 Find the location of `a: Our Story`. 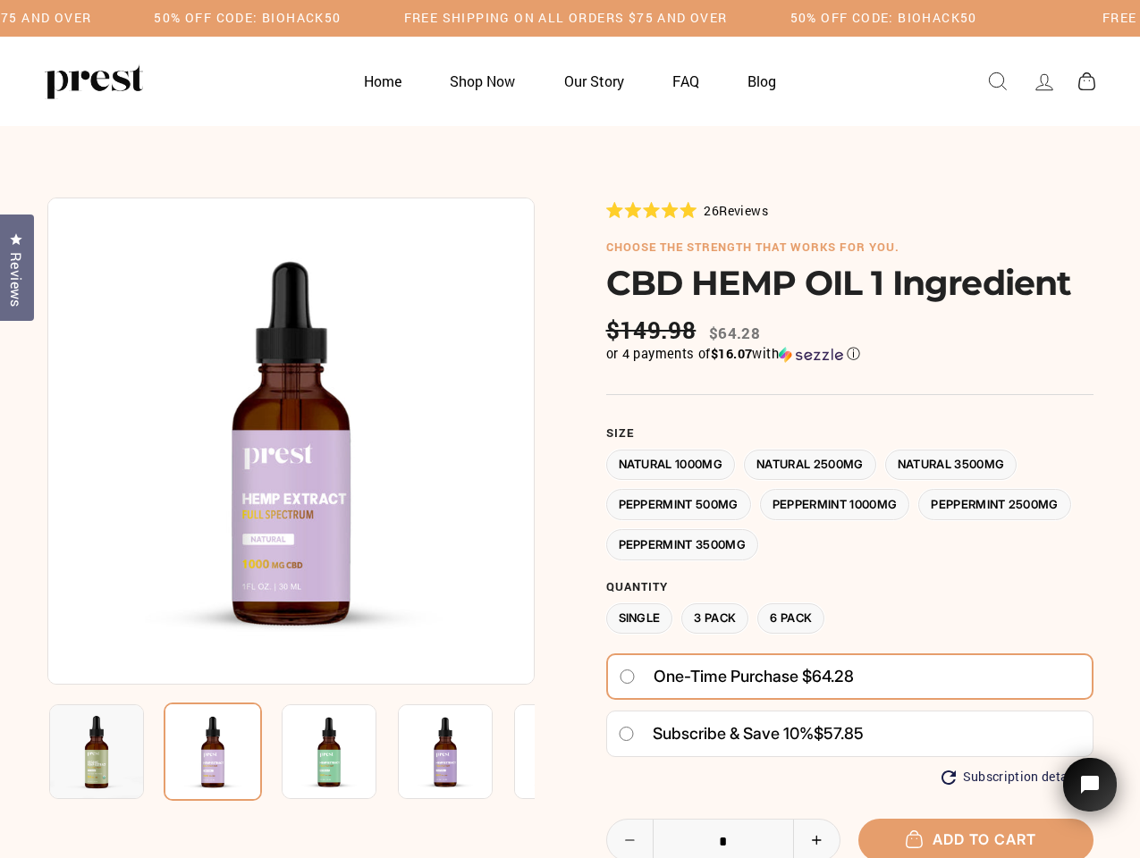

a: Our Story is located at coordinates (594, 80).